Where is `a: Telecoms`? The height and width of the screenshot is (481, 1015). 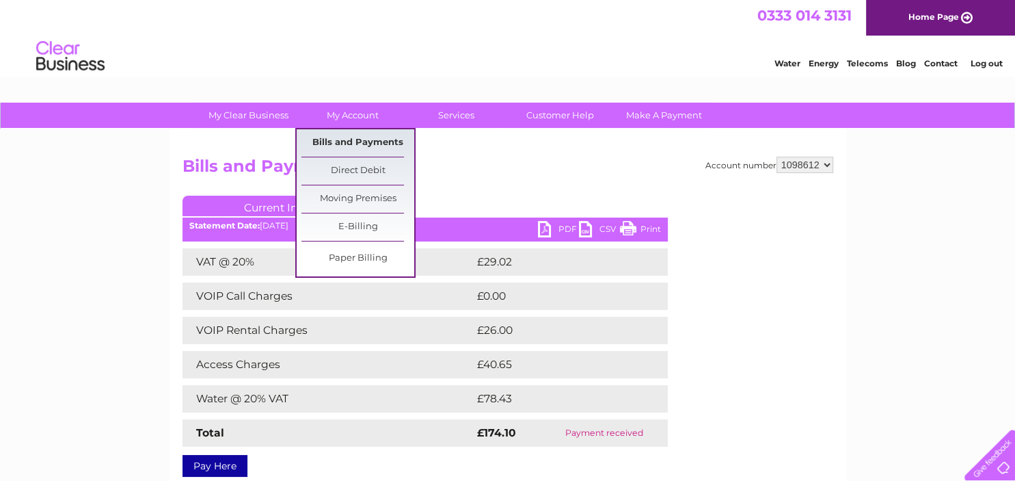 a: Telecoms is located at coordinates (868, 63).